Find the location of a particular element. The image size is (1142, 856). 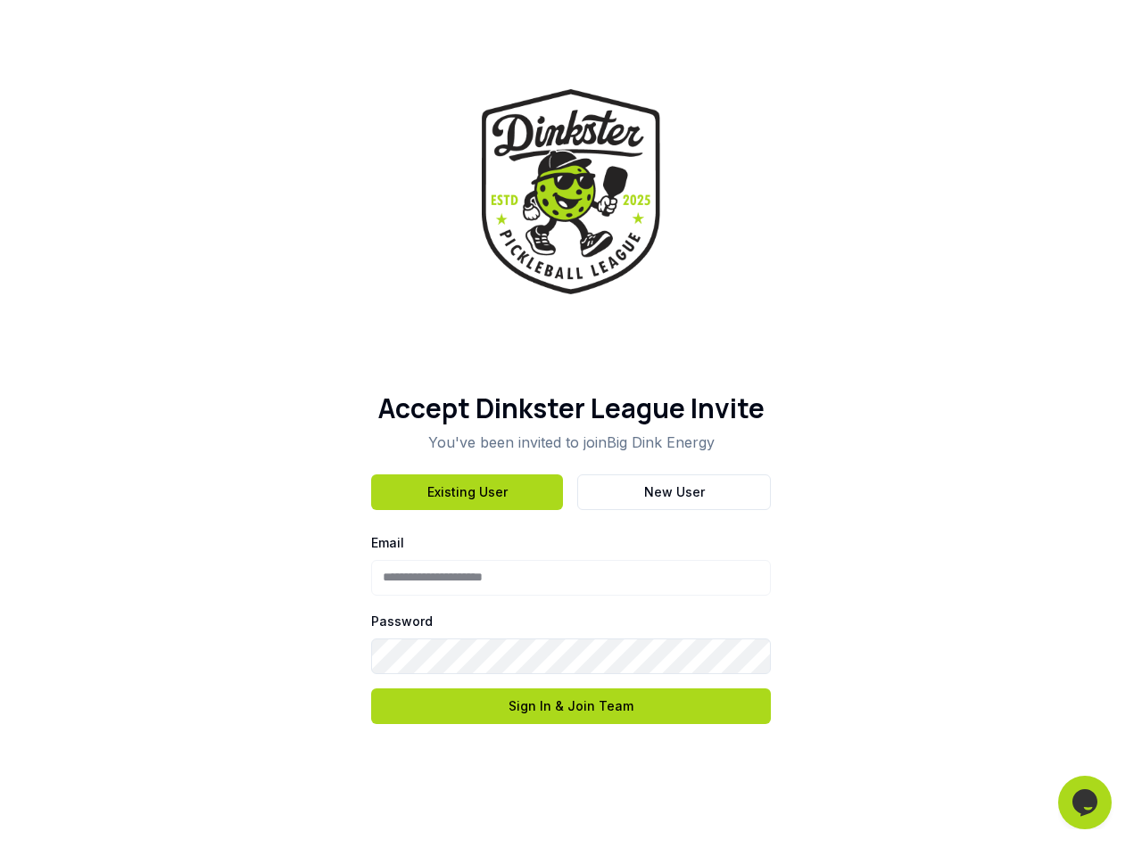

button: Existing User is located at coordinates (467, 492).